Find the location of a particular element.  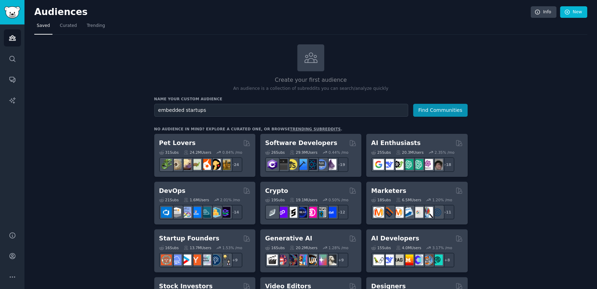

h2: Pet Lovers is located at coordinates (177, 143).